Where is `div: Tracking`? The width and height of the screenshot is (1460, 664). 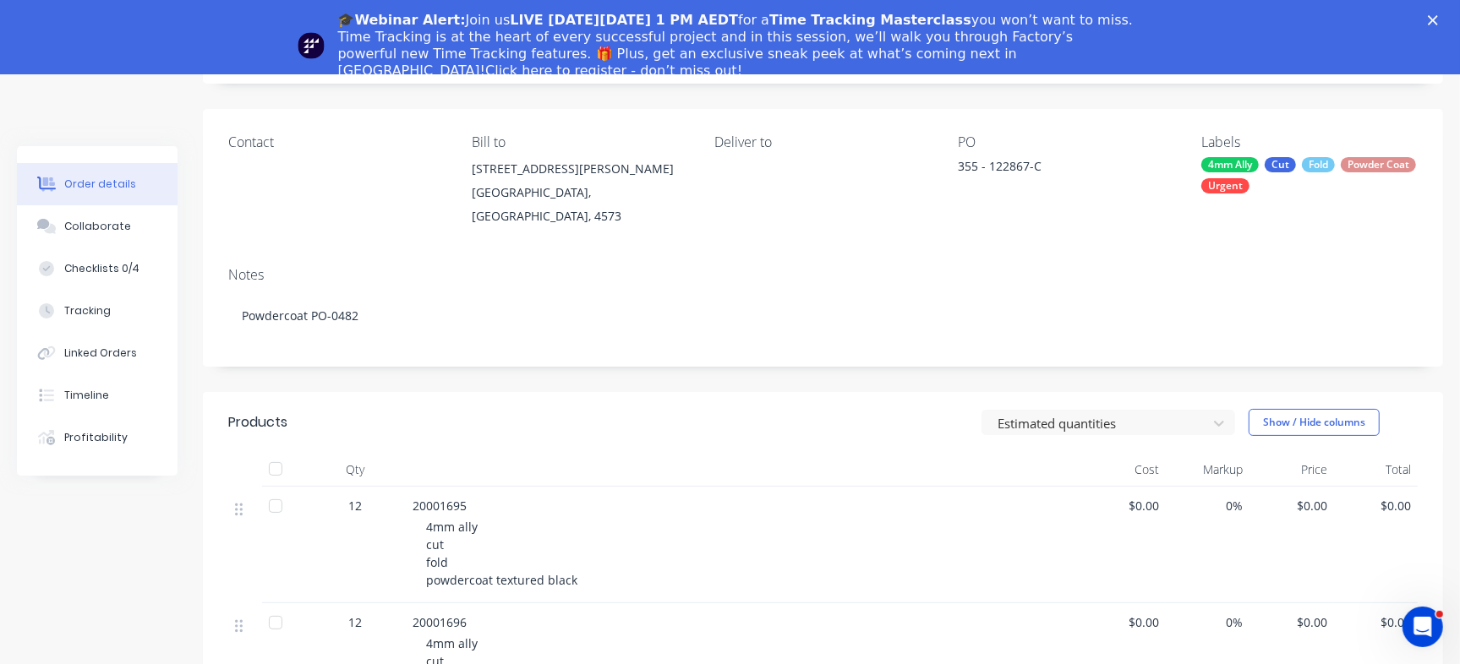 div: Tracking is located at coordinates (87, 311).